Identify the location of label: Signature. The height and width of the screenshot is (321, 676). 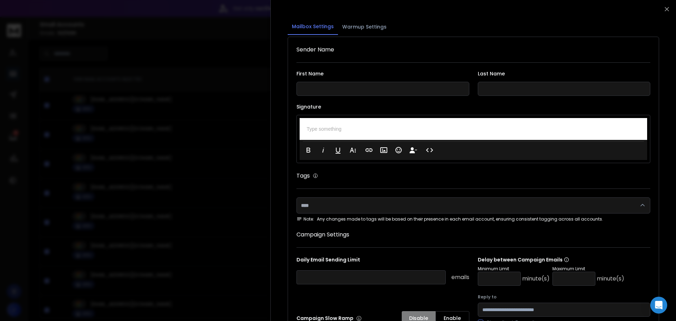
(474, 107).